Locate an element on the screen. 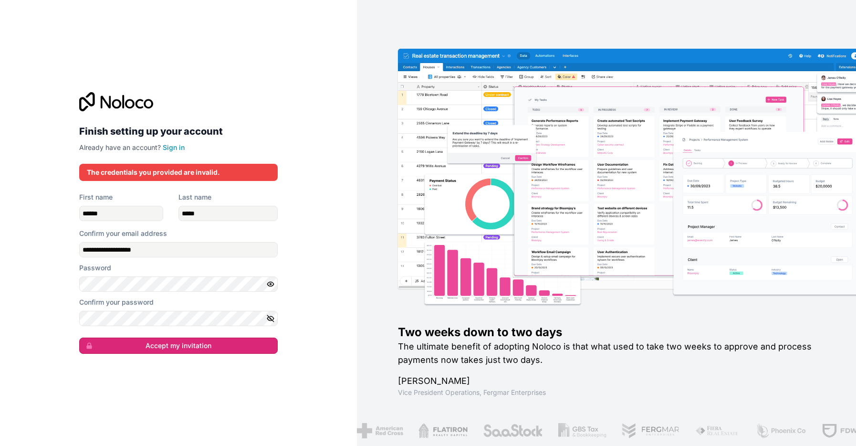 The height and width of the screenshot is (446, 856). img: /assets/fiera-fwj2N5v4.png is located at coordinates (698, 431).